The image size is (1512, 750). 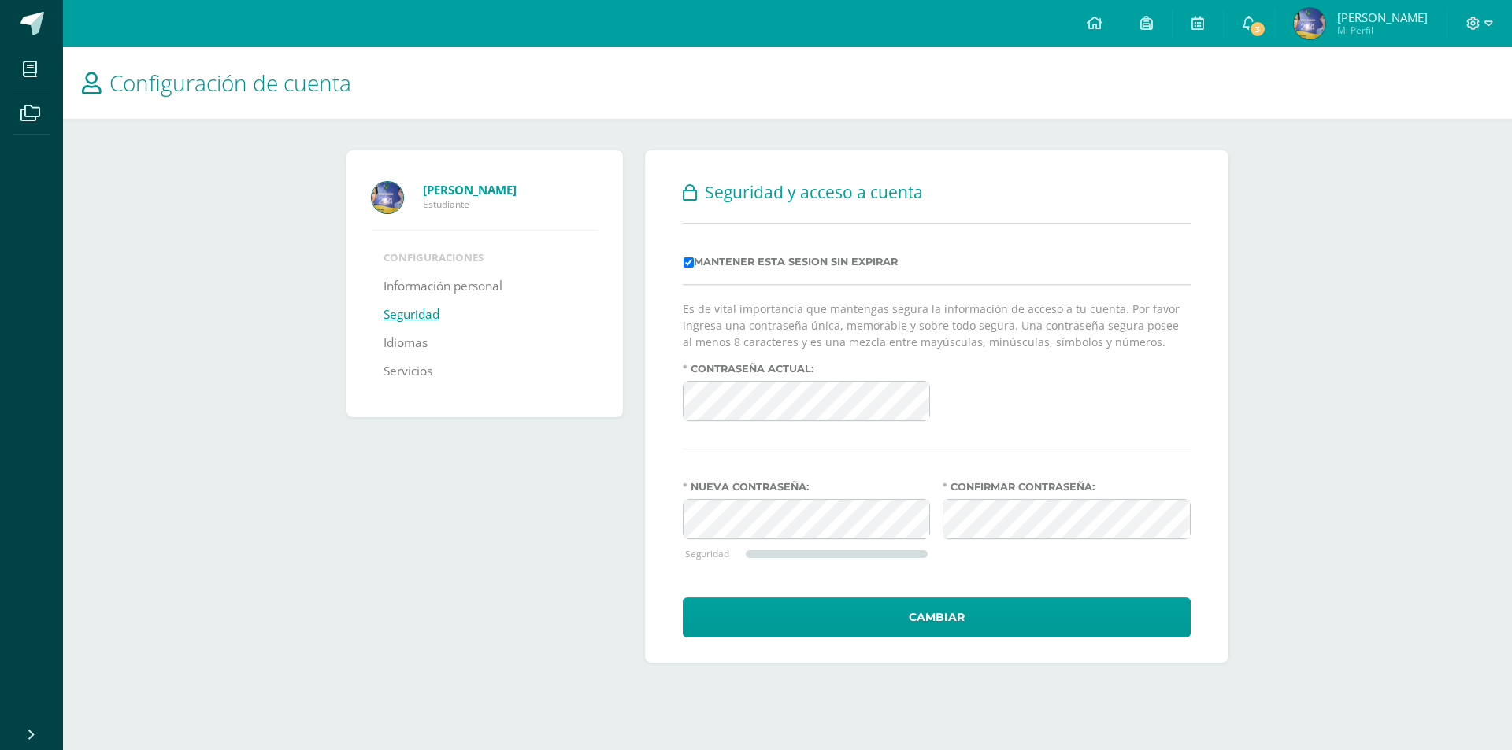 What do you see at coordinates (1382, 30) in the screenshot?
I see `span: Mi Perfil` at bounding box center [1382, 30].